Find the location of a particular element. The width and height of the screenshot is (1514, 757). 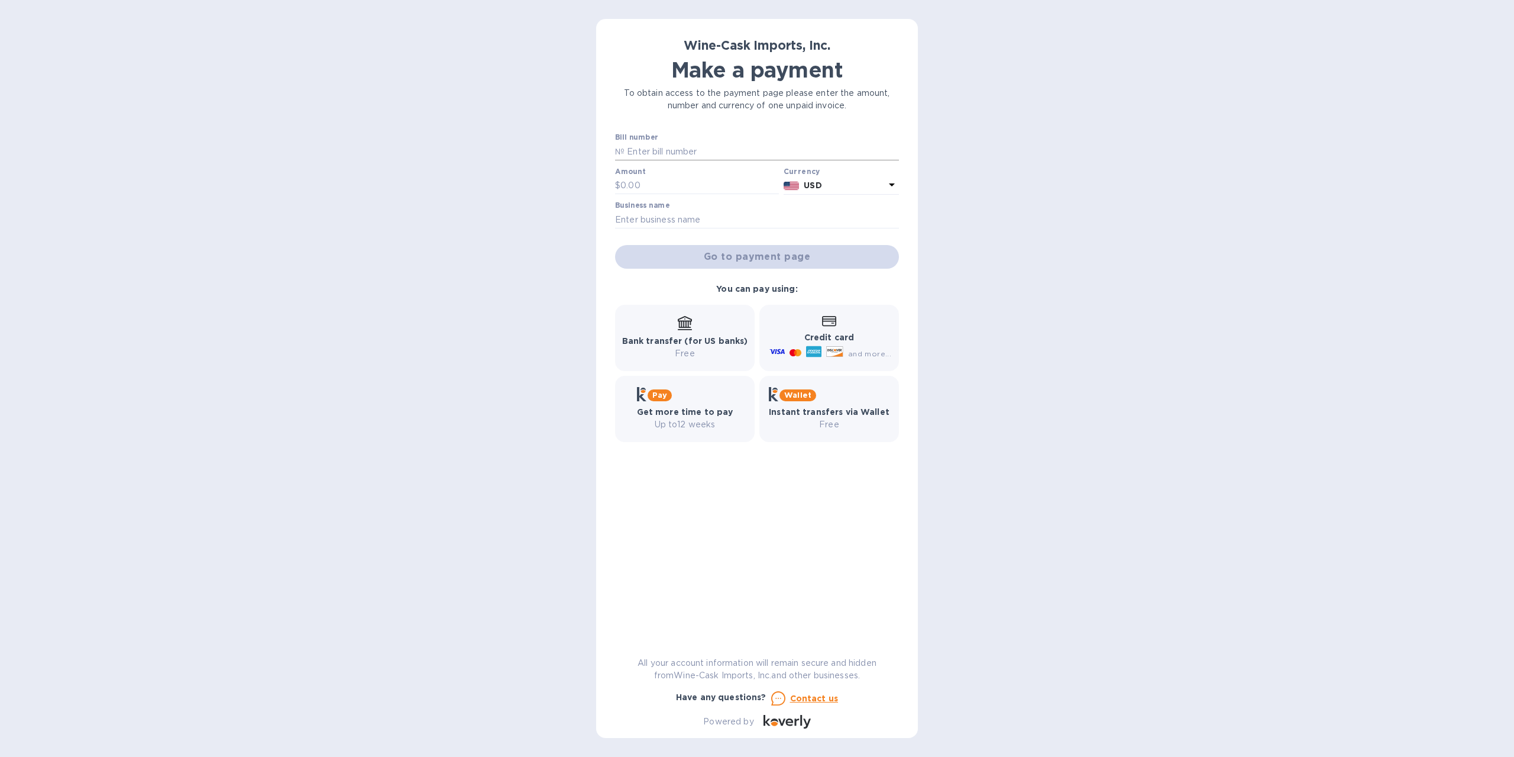

u: Contact us is located at coordinates (815, 698).